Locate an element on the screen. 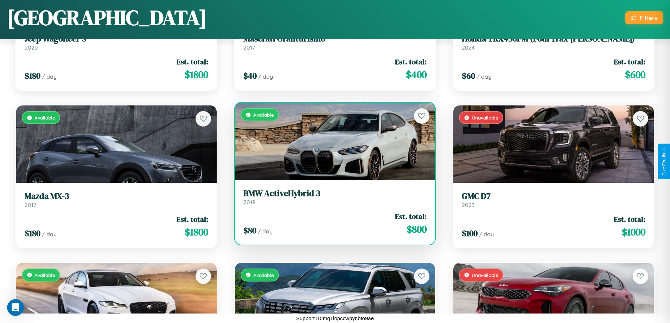  button: Filters is located at coordinates (644, 18).